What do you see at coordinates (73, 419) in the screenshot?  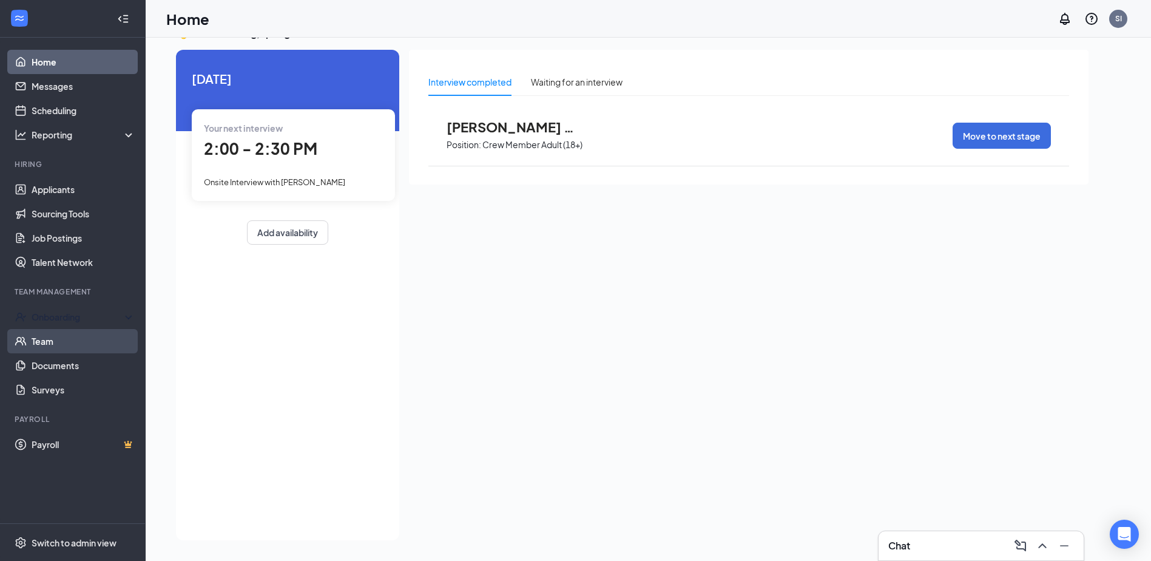 I see `div: Payroll` at bounding box center [73, 419].